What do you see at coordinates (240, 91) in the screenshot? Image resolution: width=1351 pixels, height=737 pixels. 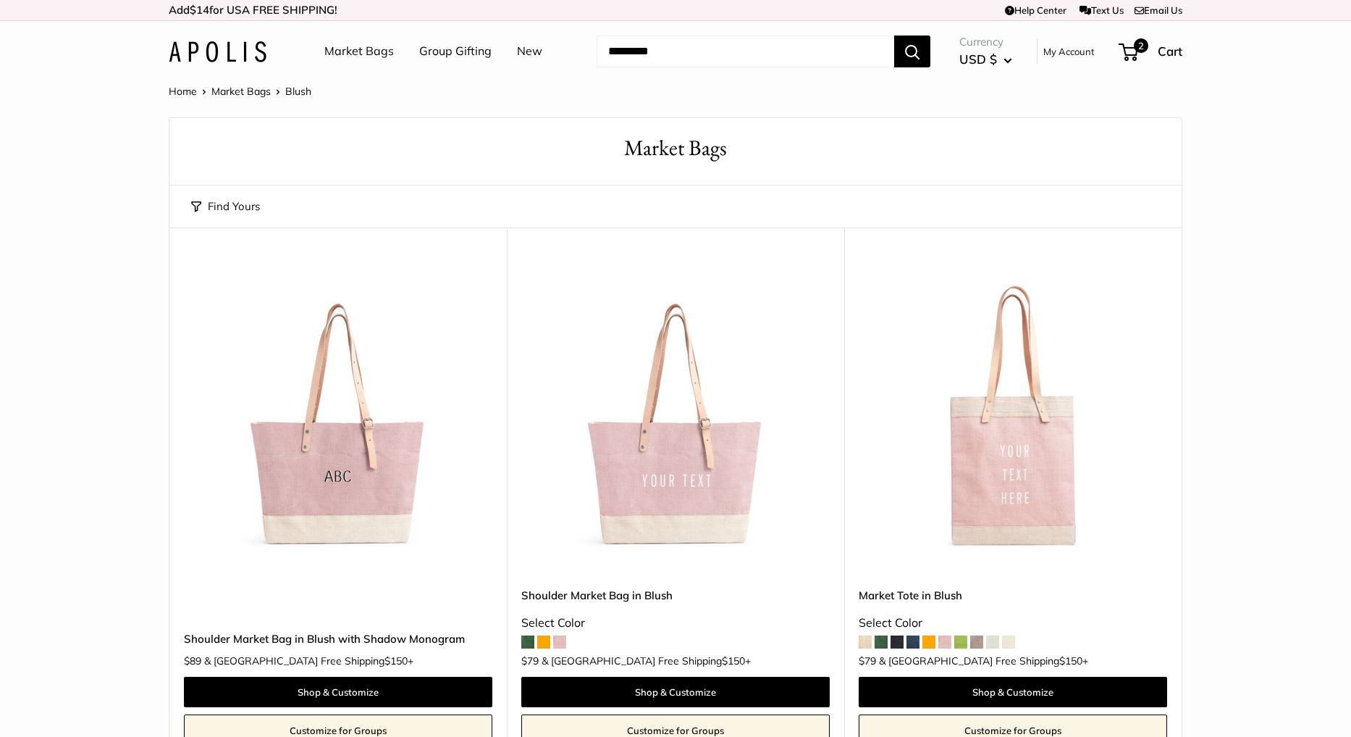 I see `nav: Breadcrumb` at bounding box center [240, 91].